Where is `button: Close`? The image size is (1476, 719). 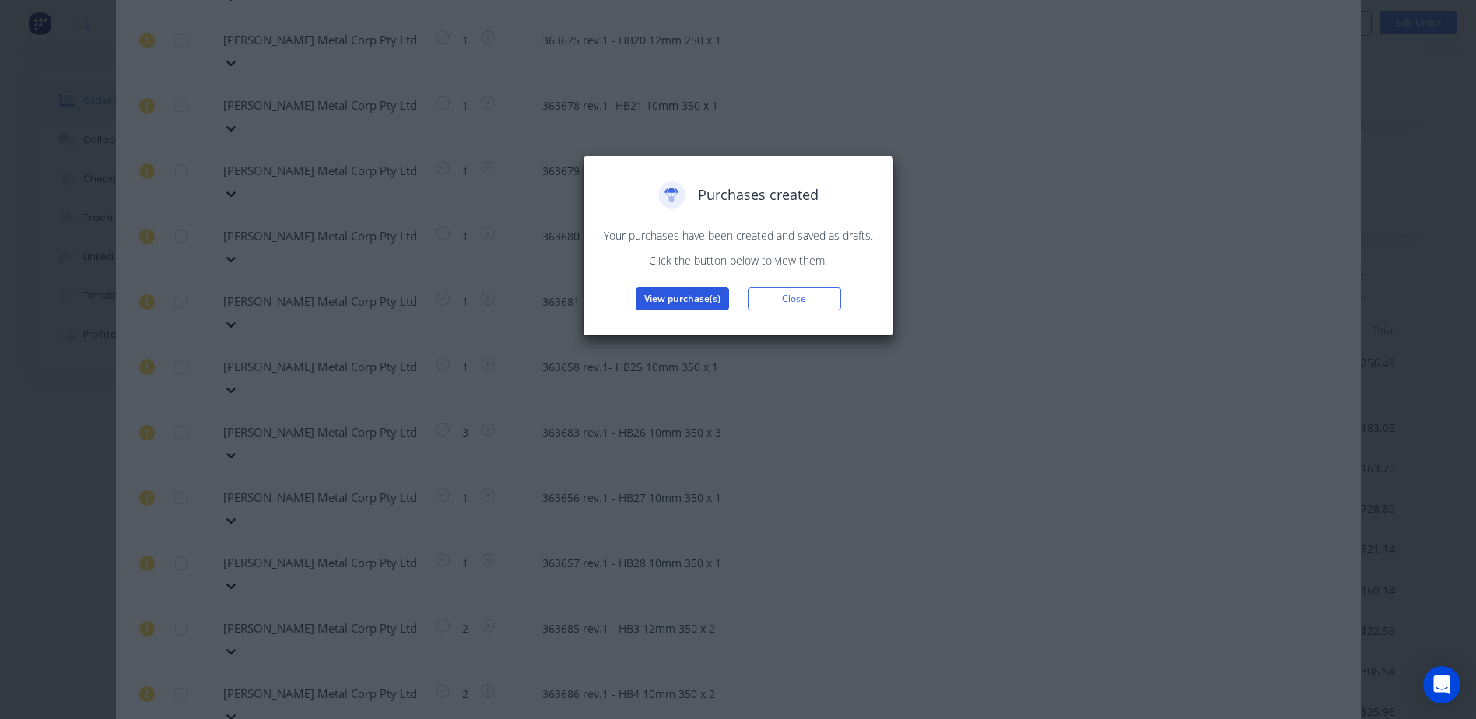
button: Close is located at coordinates (794, 299).